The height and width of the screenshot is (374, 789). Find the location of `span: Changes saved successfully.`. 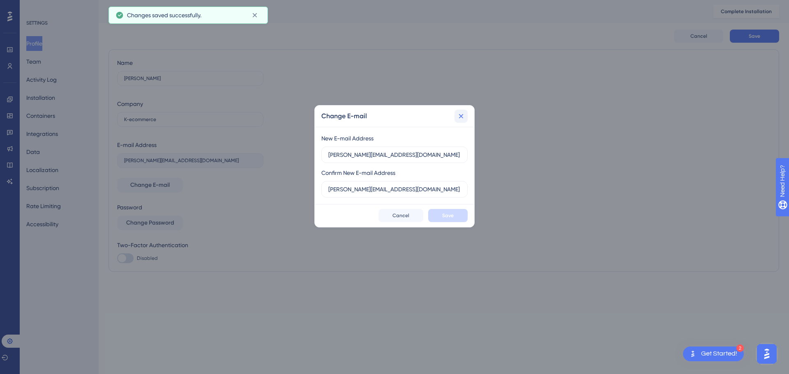

span: Changes saved successfully. is located at coordinates (164, 15).